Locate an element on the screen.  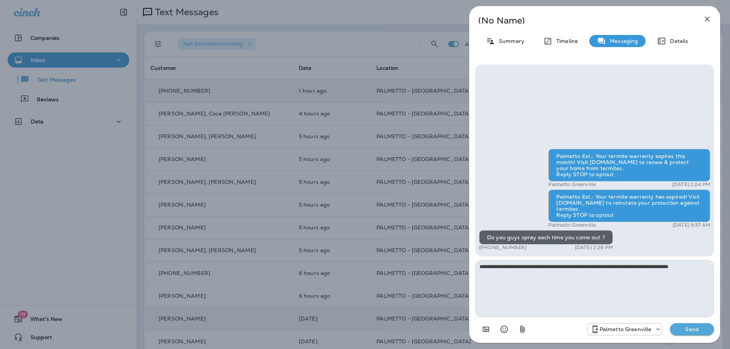
button: Add in a premade template is located at coordinates (486, 330).